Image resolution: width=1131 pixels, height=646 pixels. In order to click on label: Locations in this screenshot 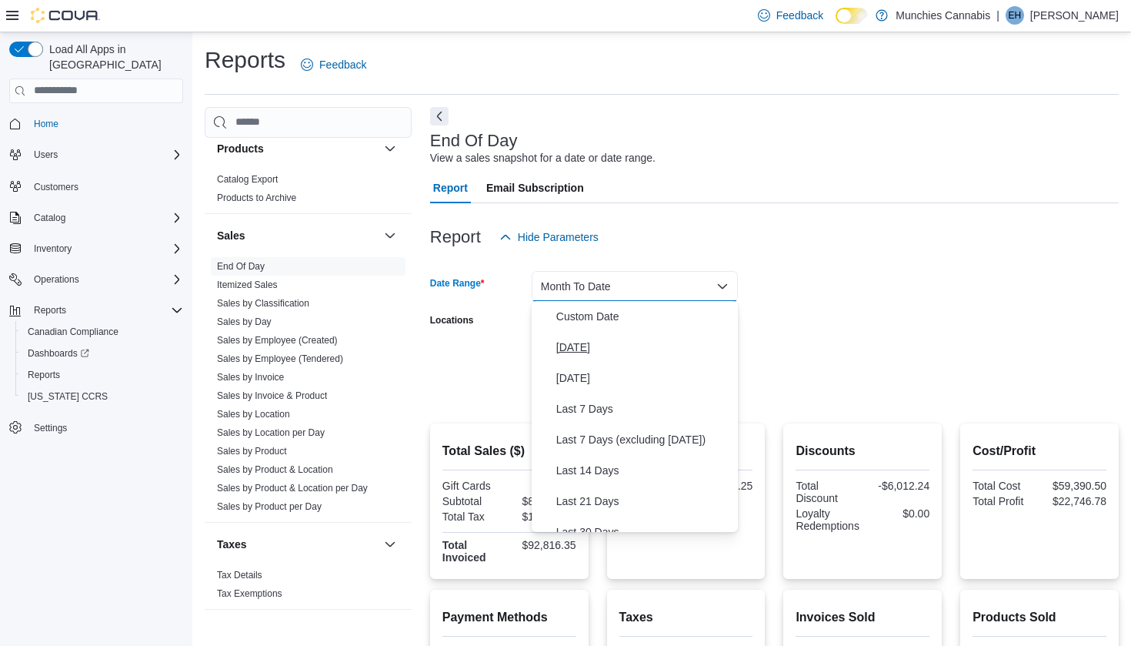, I will do `click(452, 320)`.